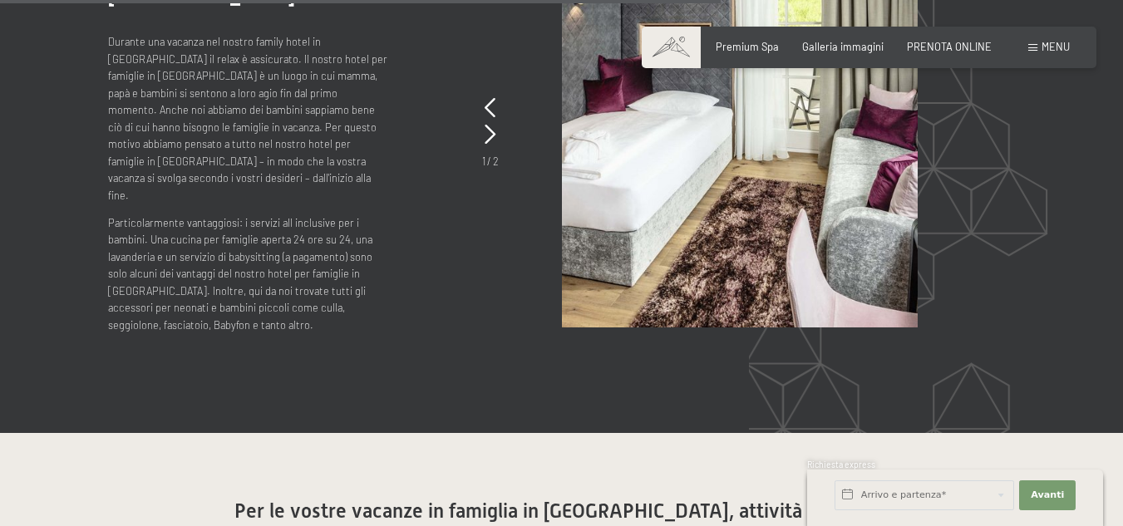 Image resolution: width=1123 pixels, height=526 pixels. What do you see at coordinates (843, 47) in the screenshot?
I see `span: Galleria immagini` at bounding box center [843, 47].